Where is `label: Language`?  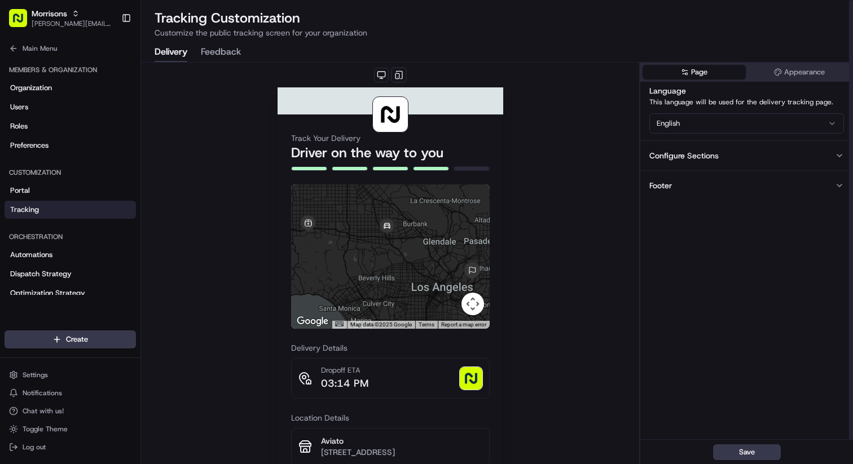
label: Language is located at coordinates (668, 91).